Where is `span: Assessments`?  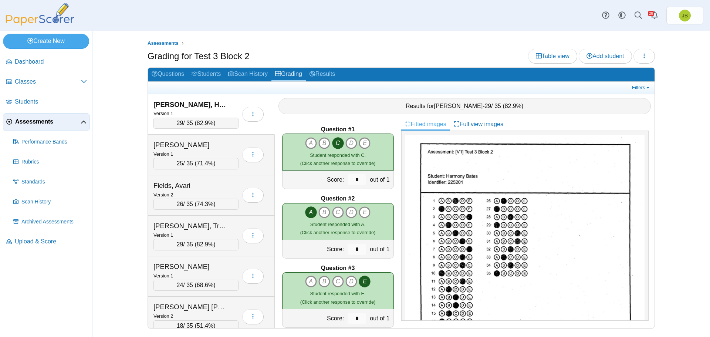
span: Assessments is located at coordinates (48, 122).